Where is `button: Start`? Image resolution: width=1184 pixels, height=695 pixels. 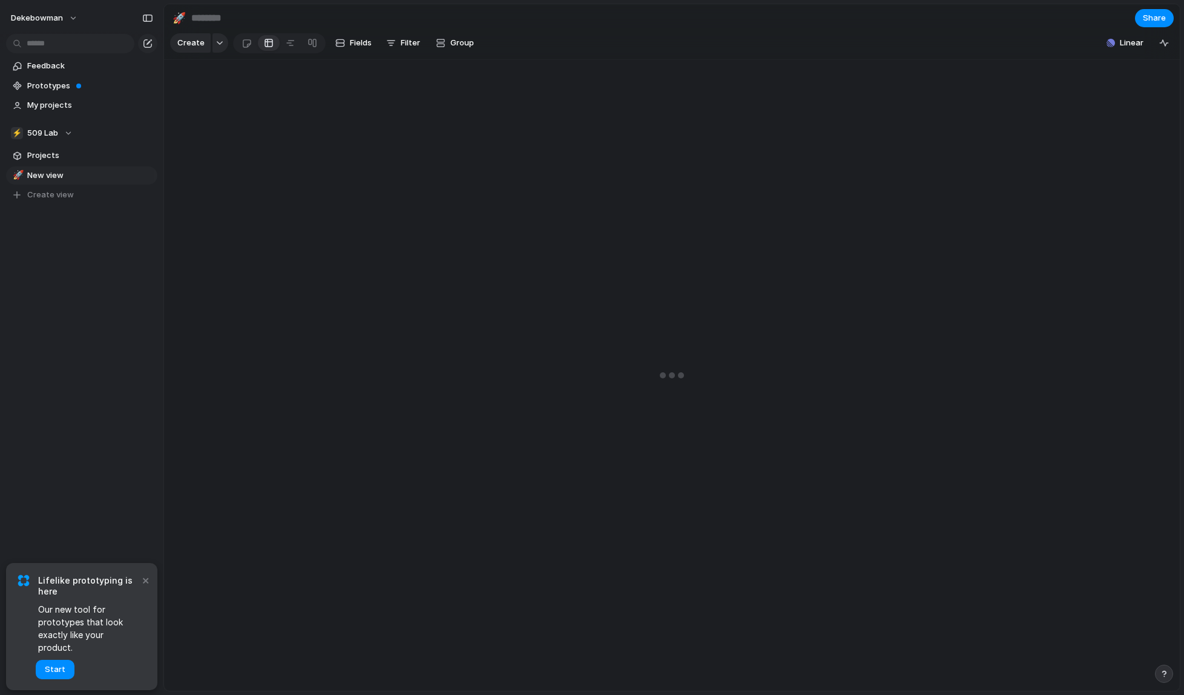
button: Start is located at coordinates (55, 669).